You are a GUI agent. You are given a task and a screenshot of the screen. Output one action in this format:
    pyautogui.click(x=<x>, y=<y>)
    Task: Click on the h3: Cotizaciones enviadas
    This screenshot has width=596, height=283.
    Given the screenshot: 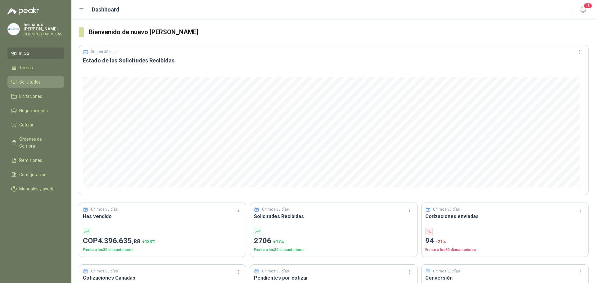 What is the action you would take?
    pyautogui.click(x=505, y=216)
    